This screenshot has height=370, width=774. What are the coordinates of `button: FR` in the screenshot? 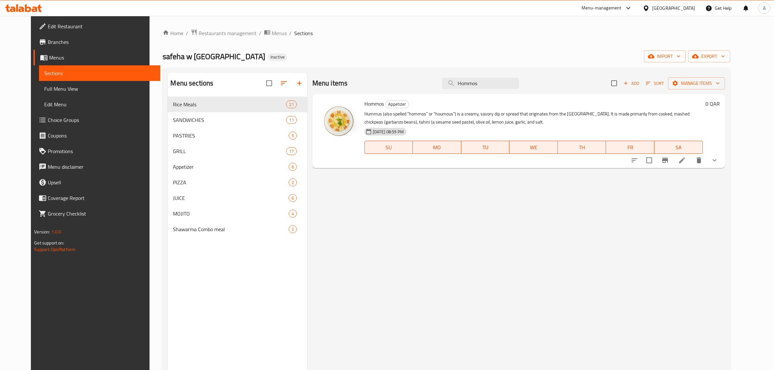 It's located at (630, 147).